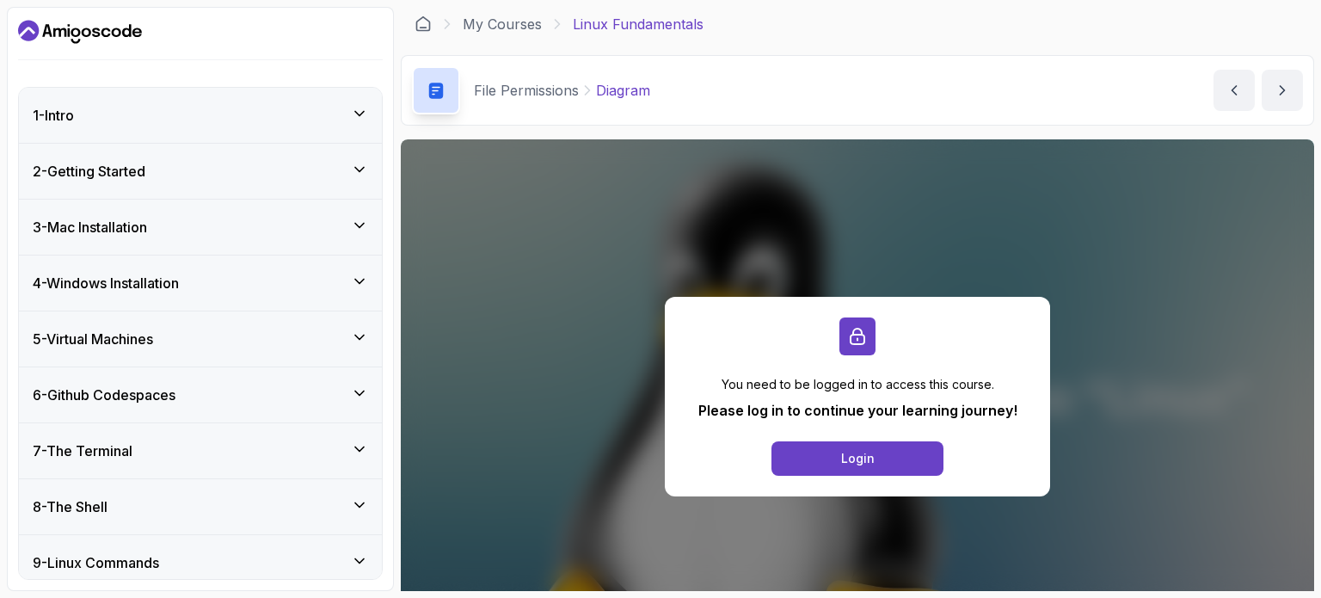 This screenshot has height=598, width=1321. Describe the element at coordinates (502, 24) in the screenshot. I see `a: My Courses` at that location.